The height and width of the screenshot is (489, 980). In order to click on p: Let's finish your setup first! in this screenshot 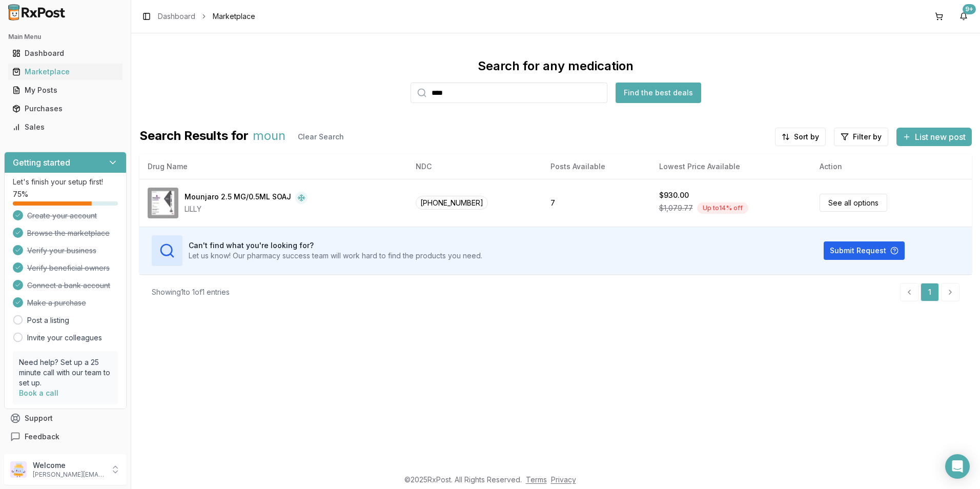, I will do `click(65, 182)`.